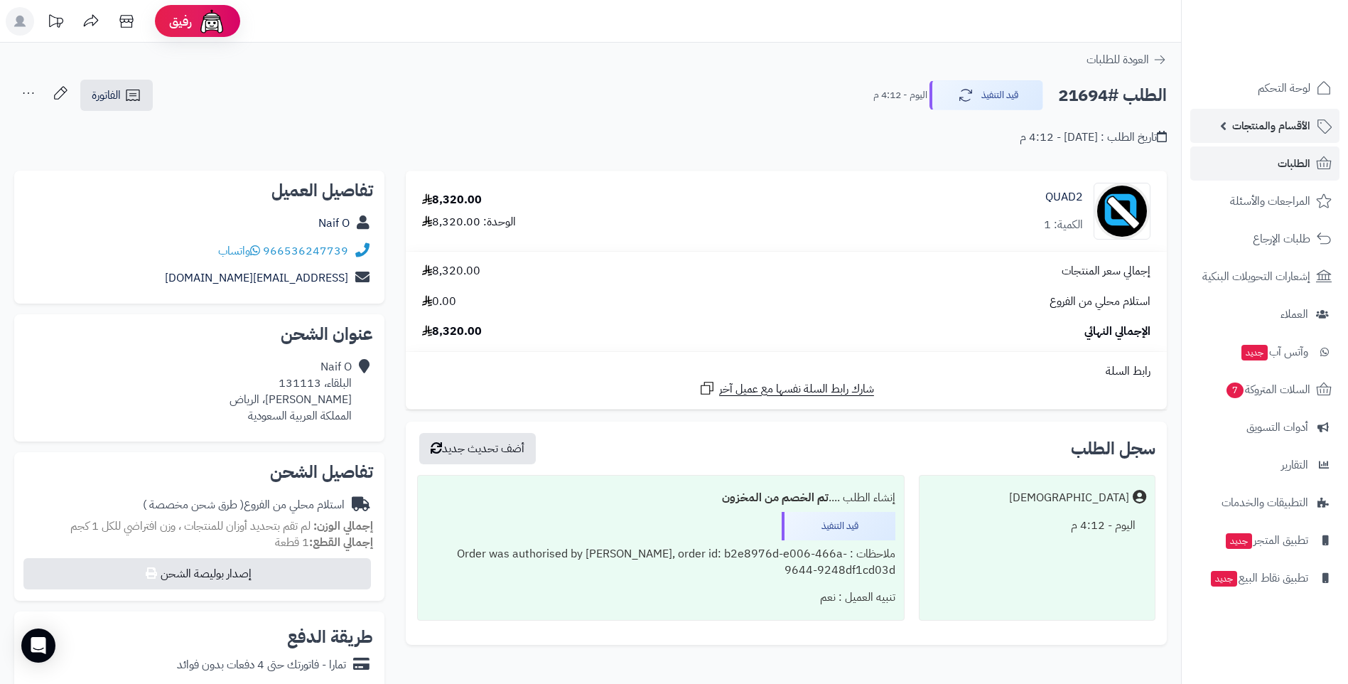 Image resolution: width=1348 pixels, height=684 pixels. Describe the element at coordinates (1265, 503) in the screenshot. I see `a: التطبيقات والخدمات` at that location.